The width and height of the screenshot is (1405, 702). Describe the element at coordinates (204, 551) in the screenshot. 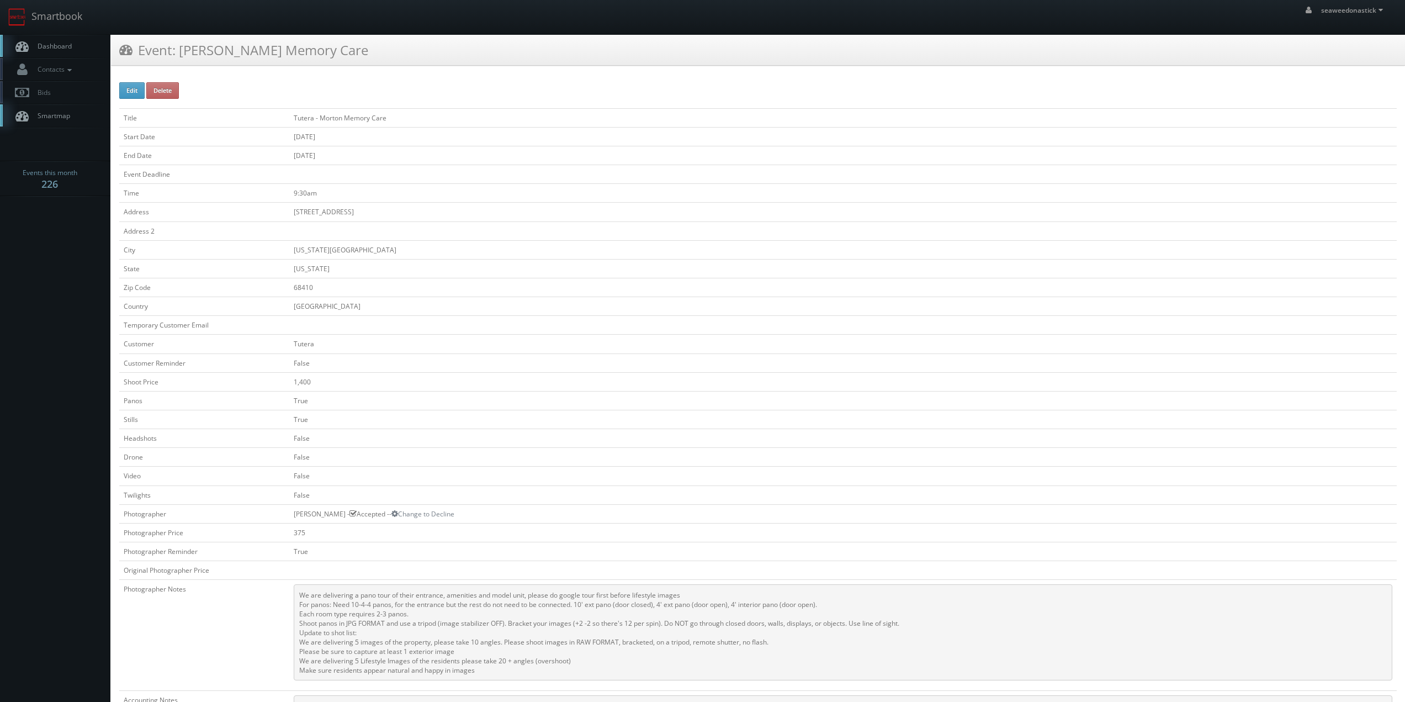

I see `td: Photographer Reminder` at that location.